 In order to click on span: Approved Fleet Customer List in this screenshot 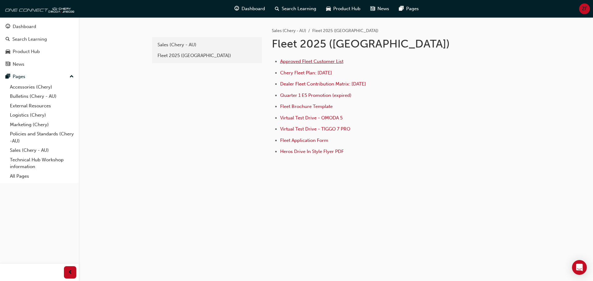, I will do `click(312, 61)`.